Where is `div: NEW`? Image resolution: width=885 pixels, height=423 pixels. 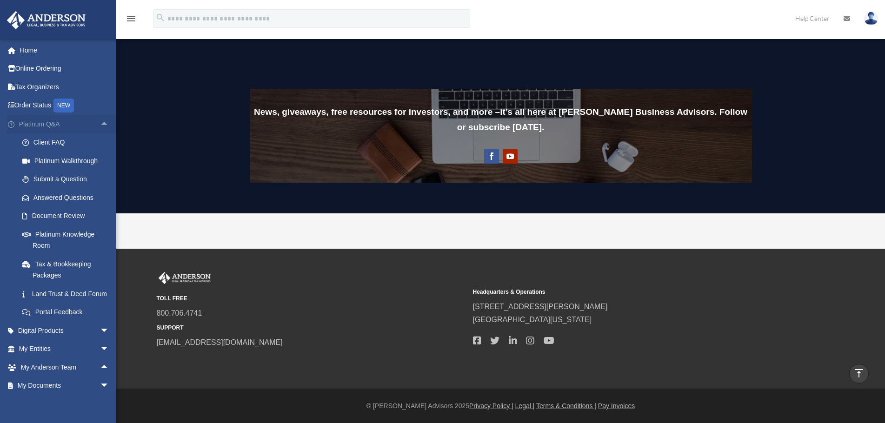 div: NEW is located at coordinates (64, 106).